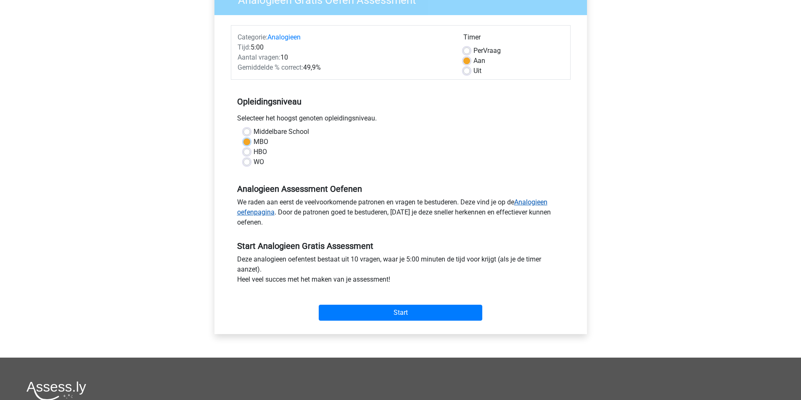  I want to click on label: Aan, so click(479, 61).